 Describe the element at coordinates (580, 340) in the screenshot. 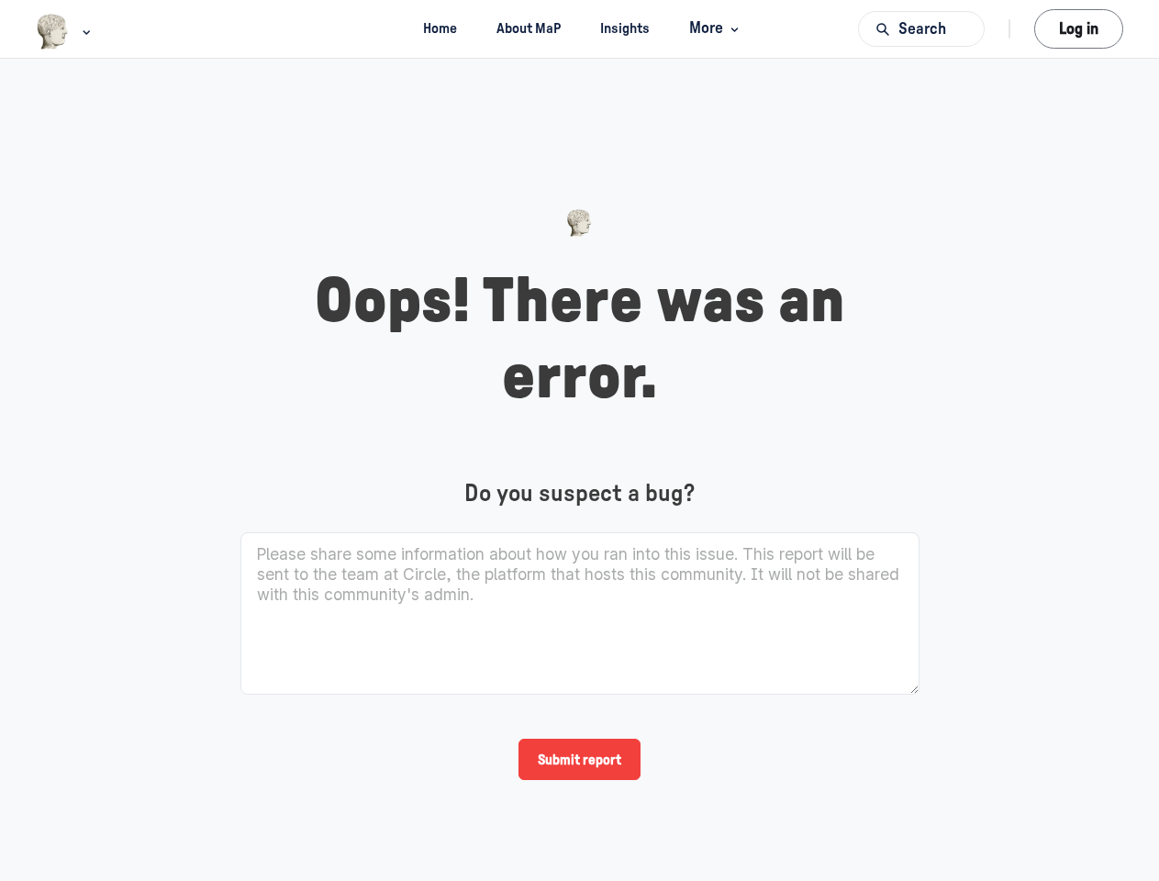

I see `h1: Oops! There was an error.` at that location.